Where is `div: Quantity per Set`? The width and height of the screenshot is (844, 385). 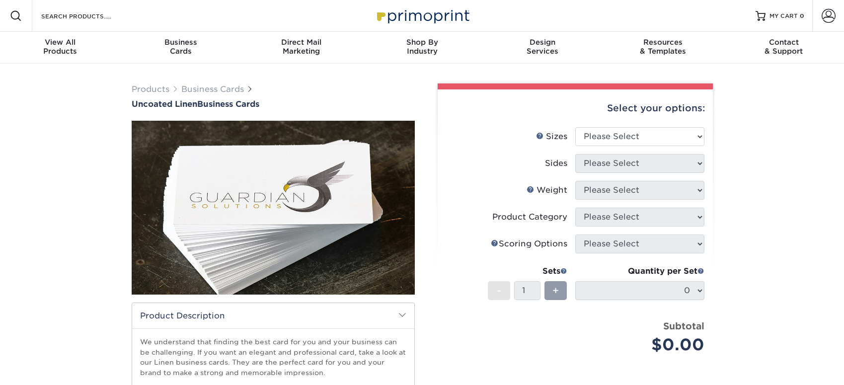
div: Quantity per Set is located at coordinates (640, 271).